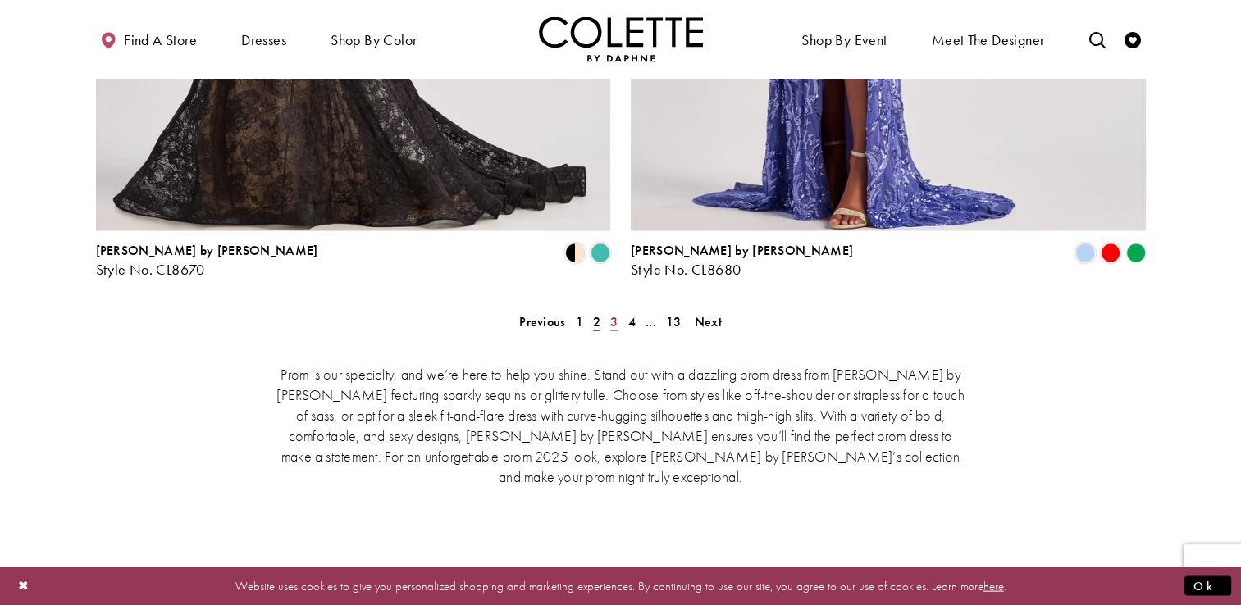  I want to click on img: Colette by Daphne, so click(621, 39).